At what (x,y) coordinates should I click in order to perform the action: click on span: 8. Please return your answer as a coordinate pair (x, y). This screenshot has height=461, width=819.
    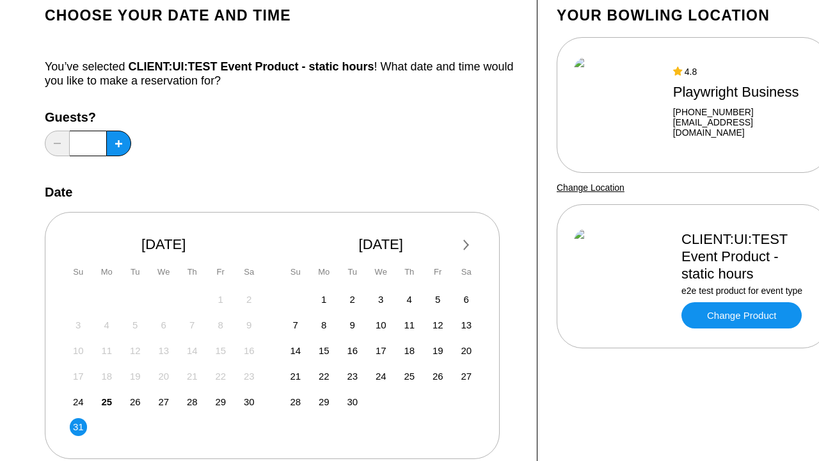
    Looking at the image, I should click on (324, 324).